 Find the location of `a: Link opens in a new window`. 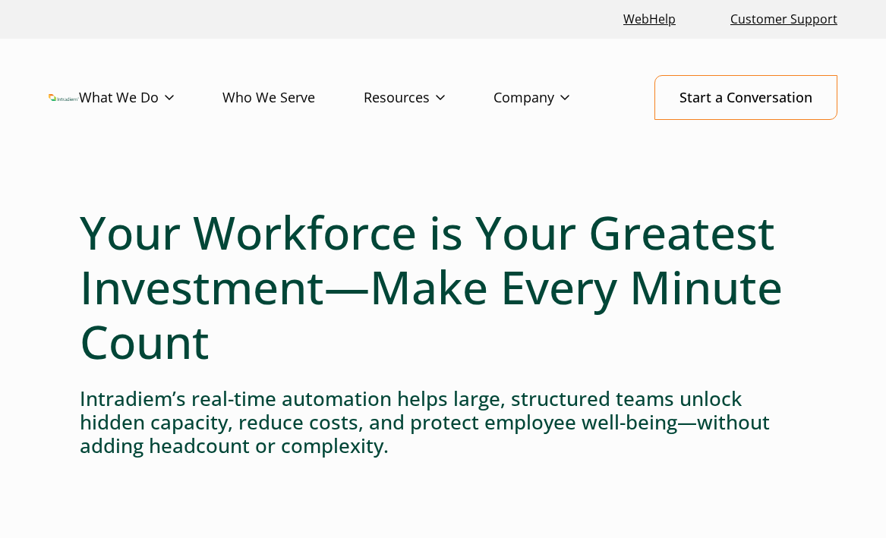

a: Link opens in a new window is located at coordinates (649, 19).